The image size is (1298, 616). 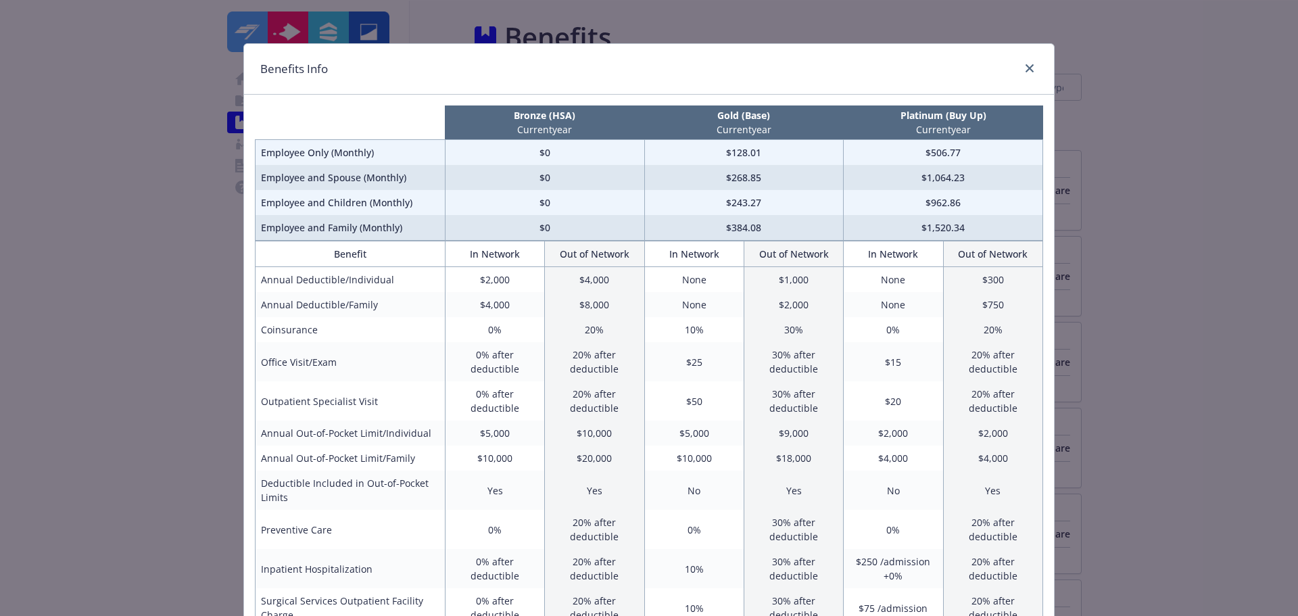 I want to click on td: $9,000, so click(x=793, y=433).